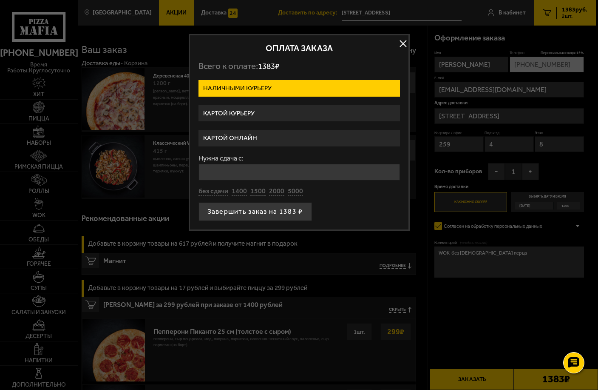 The image size is (598, 390). What do you see at coordinates (299, 66) in the screenshot?
I see `p: Всего к оплате:` at bounding box center [299, 66].